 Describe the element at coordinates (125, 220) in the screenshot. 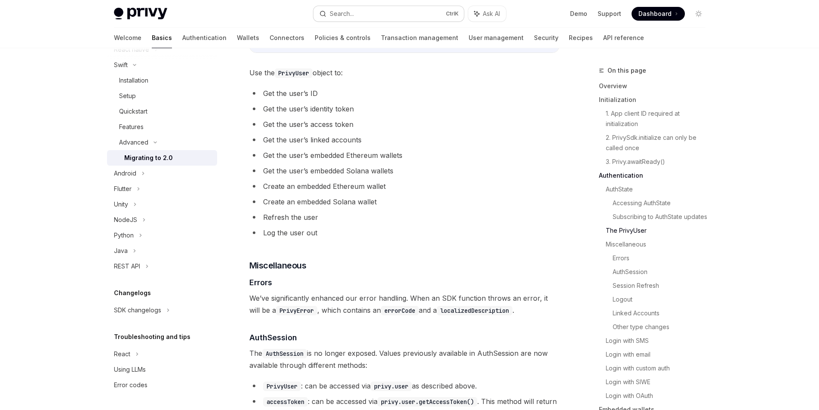

I see `div: NodeJS` at that location.